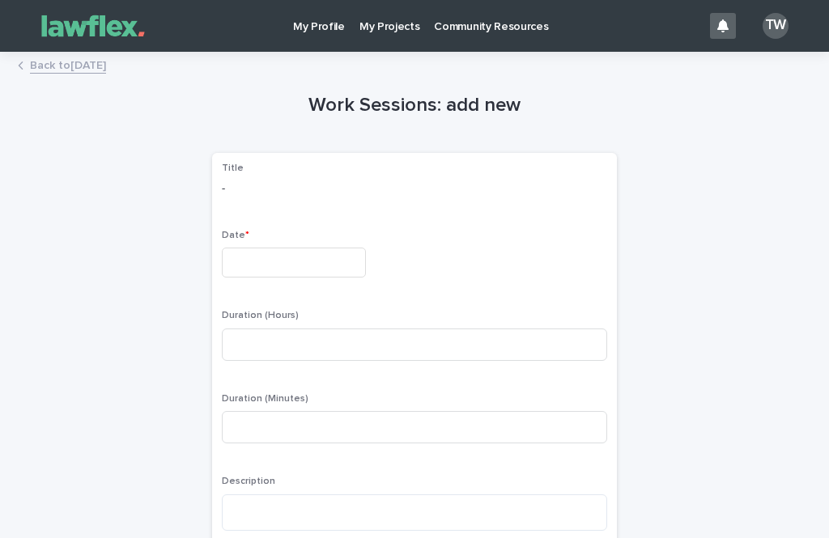  Describe the element at coordinates (775, 26) in the screenshot. I see `div: TW` at that location.